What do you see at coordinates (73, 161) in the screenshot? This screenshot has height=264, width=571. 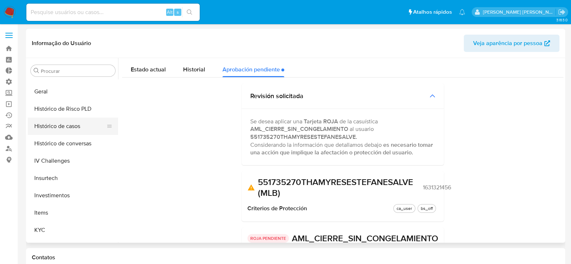 I see `button: IV Challenges` at bounding box center [73, 161].